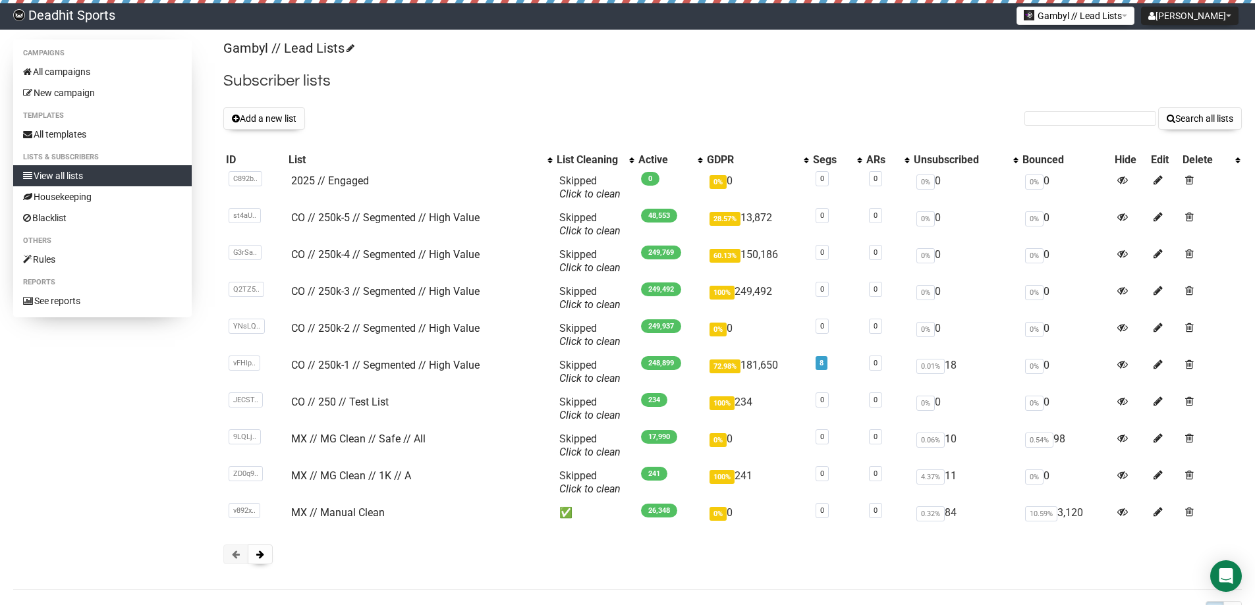 The image size is (1255, 605). I want to click on td: 18, so click(966, 372).